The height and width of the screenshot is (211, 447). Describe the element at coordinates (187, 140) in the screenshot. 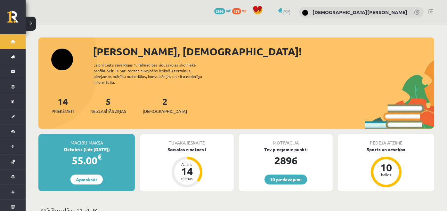

I see `div: Tuvākā ieskaite` at that location.